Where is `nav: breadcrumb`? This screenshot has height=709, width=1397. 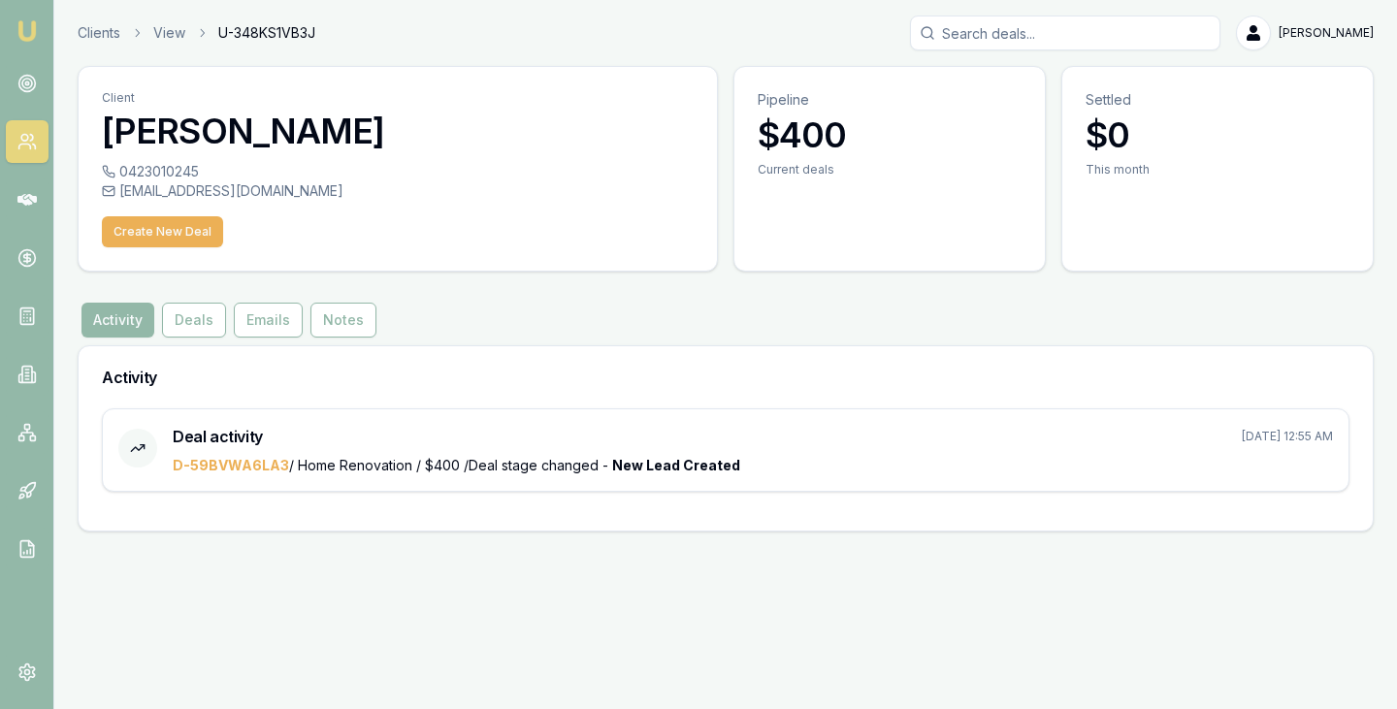 nav: breadcrumb is located at coordinates (196, 33).